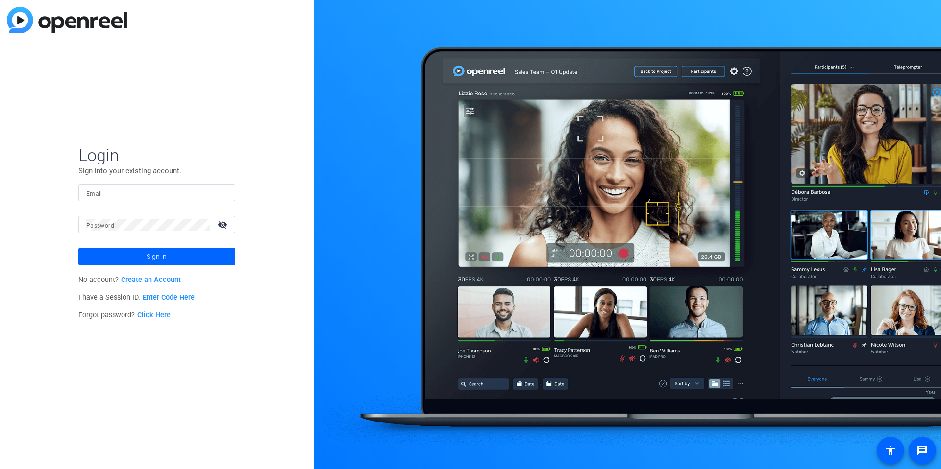  What do you see at coordinates (157, 155) in the screenshot?
I see `span: Login` at bounding box center [157, 155].